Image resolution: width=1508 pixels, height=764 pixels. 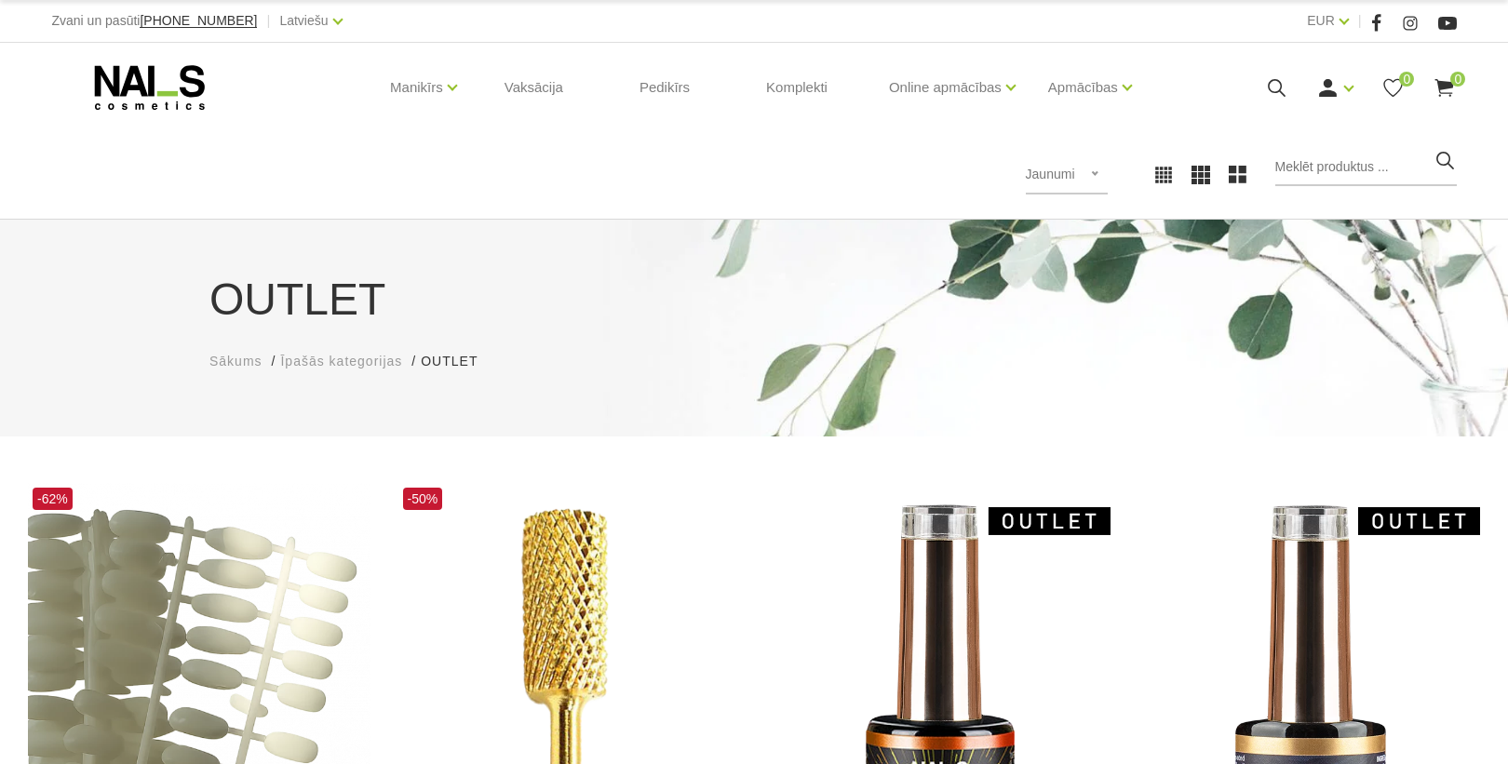 I want to click on a: Latviešu, so click(x=304, y=20).